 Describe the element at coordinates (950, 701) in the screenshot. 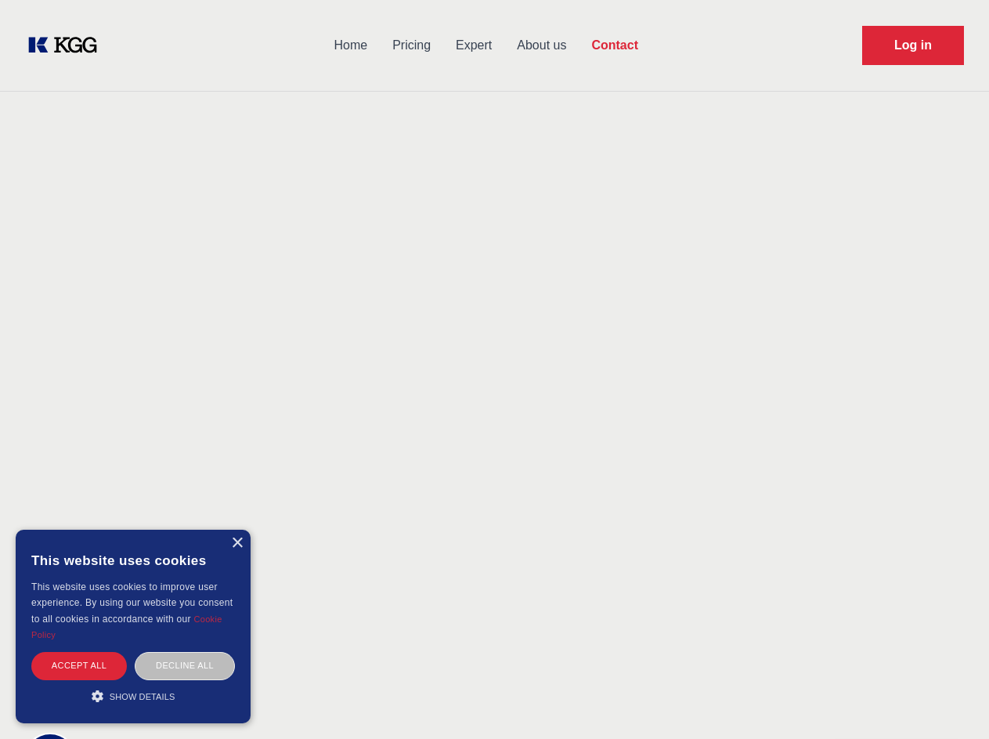

I see `div: Chat Widget` at that location.